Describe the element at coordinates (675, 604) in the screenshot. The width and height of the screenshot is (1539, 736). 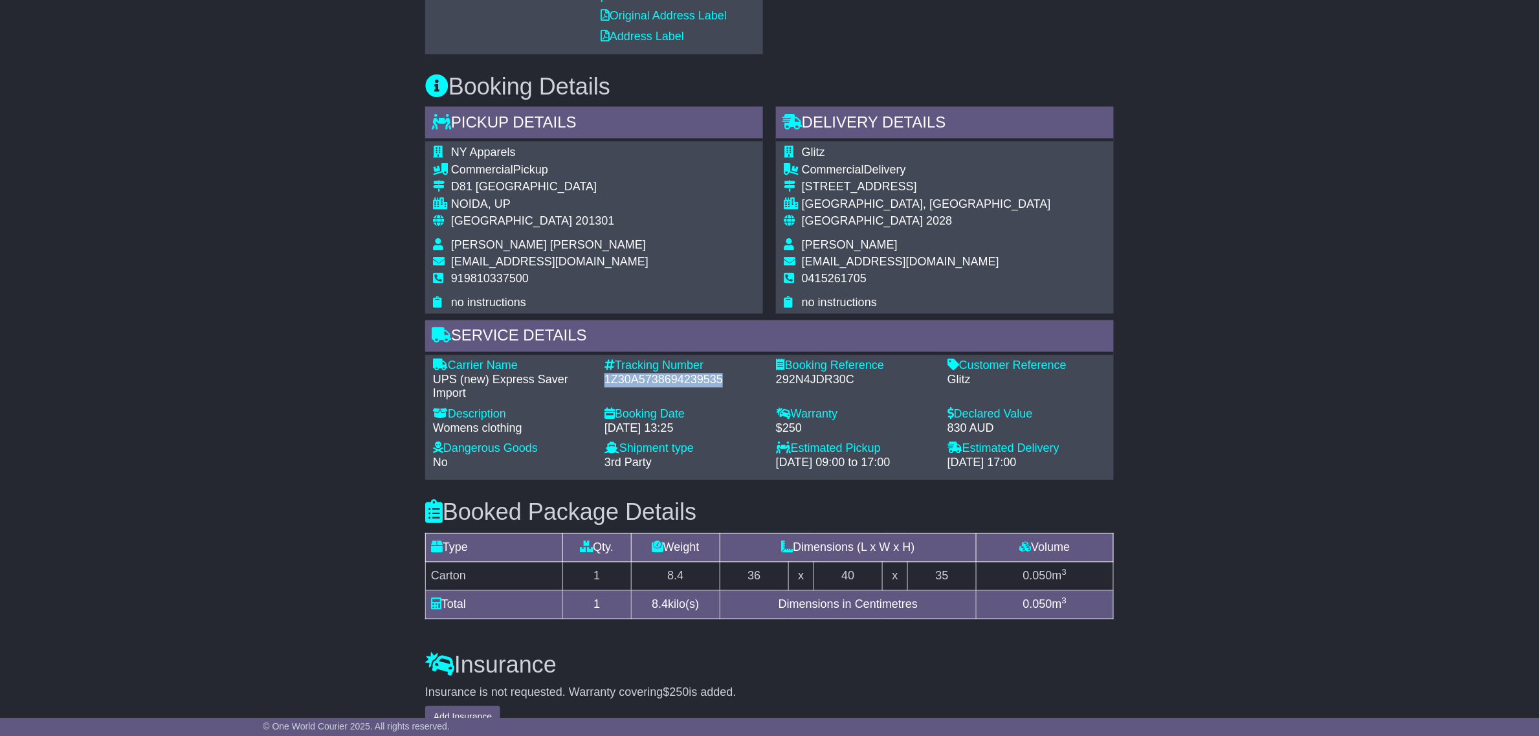
I see `td: kilo(s)` at that location.